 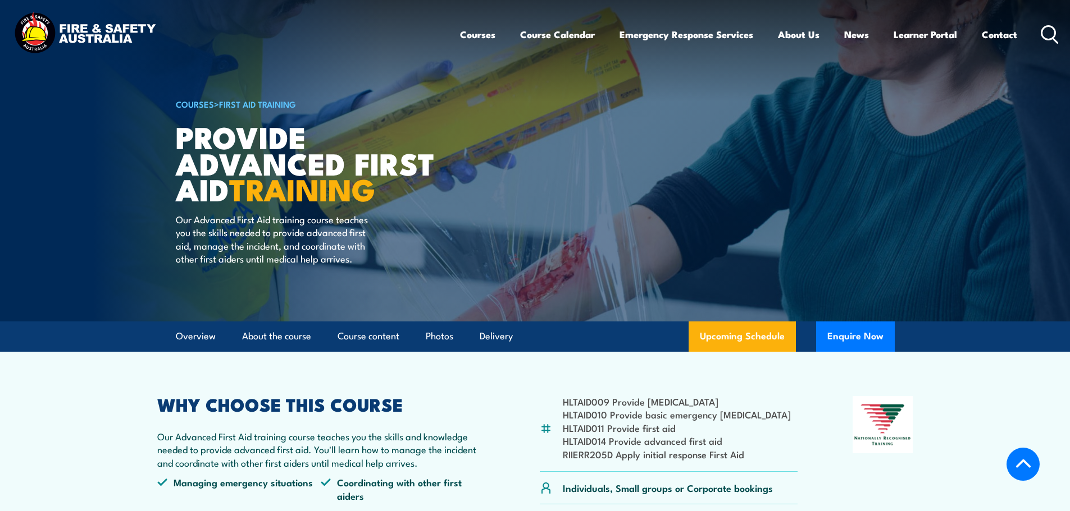 I want to click on button: Enquire Now, so click(x=855, y=337).